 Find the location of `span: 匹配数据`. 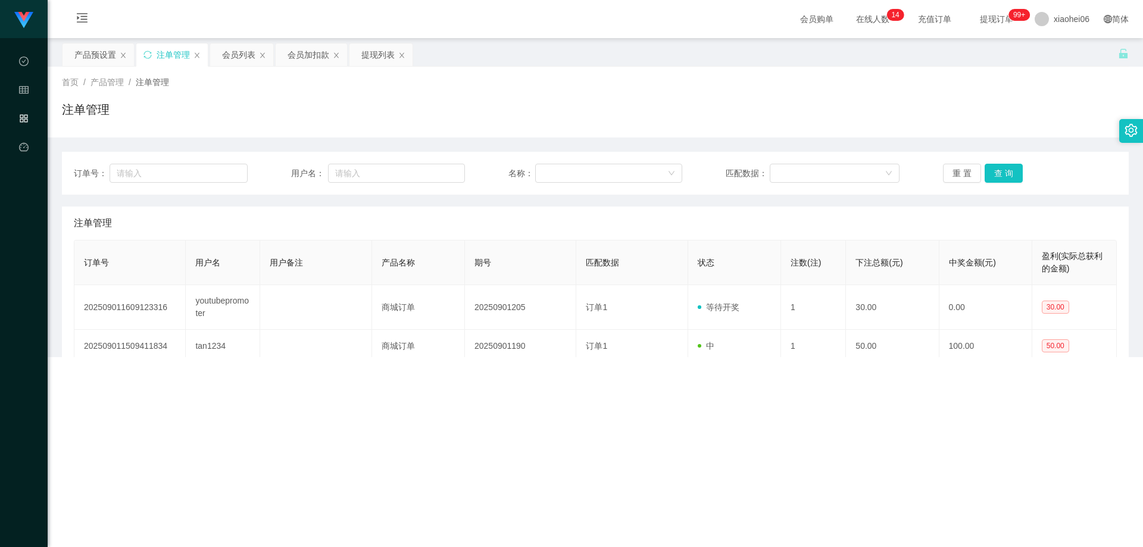

span: 匹配数据 is located at coordinates (602, 263).